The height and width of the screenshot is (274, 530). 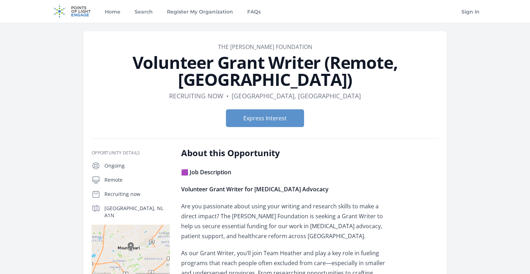 I want to click on h3: Opportunity Details, so click(x=131, y=153).